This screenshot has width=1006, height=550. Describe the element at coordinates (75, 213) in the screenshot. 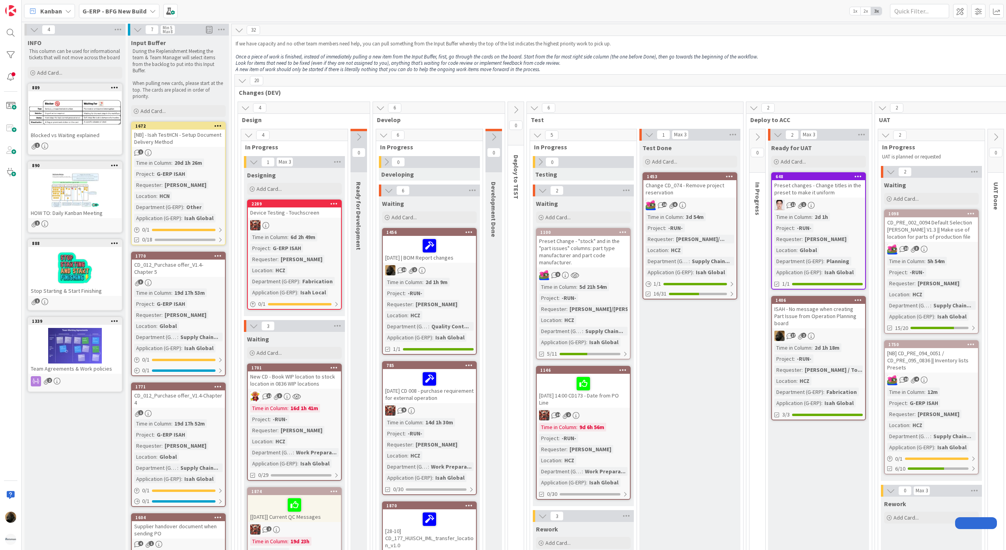

I see `div: HOW TO: Daily Kanban Meeting` at that location.